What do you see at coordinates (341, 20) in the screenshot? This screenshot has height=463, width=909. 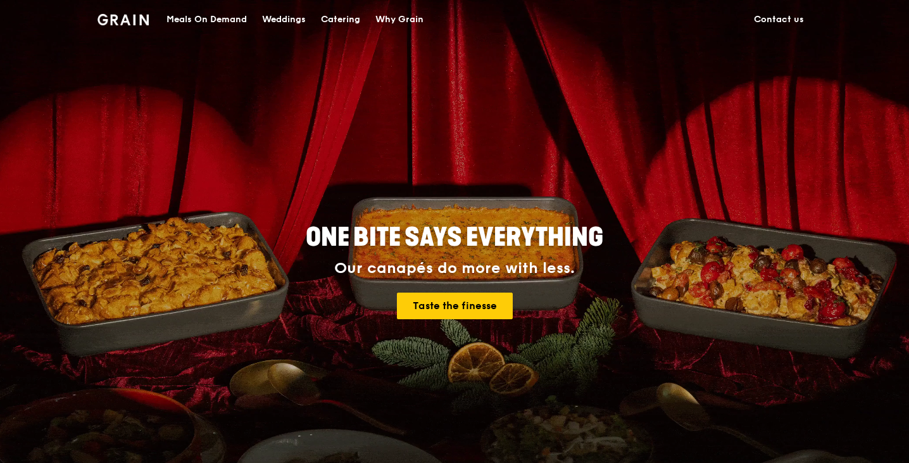 I see `div: Catering` at bounding box center [341, 20].